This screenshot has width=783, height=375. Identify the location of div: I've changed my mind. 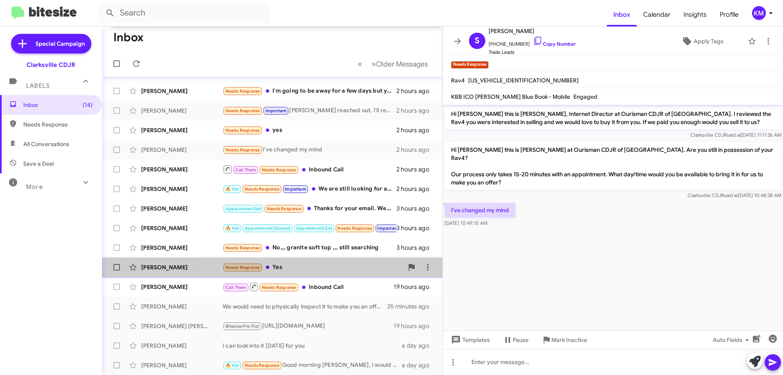
(310, 150).